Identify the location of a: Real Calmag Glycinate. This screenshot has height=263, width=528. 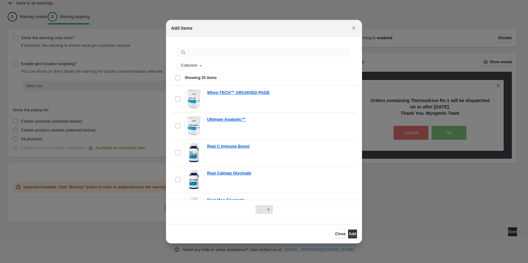
(229, 173).